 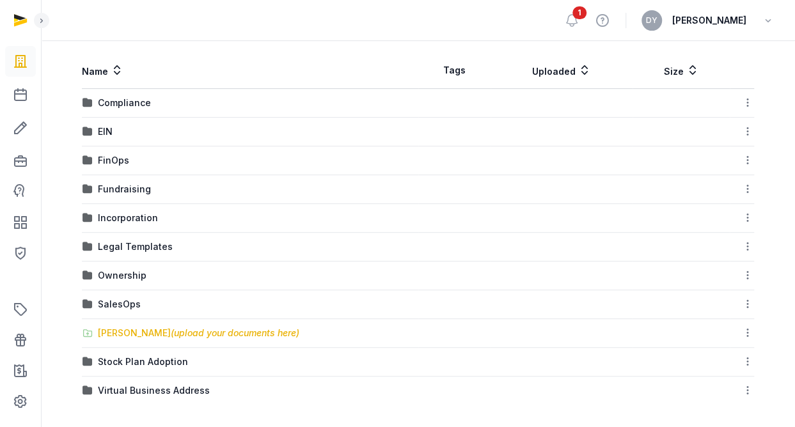 I want to click on button: DY, so click(x=651, y=20).